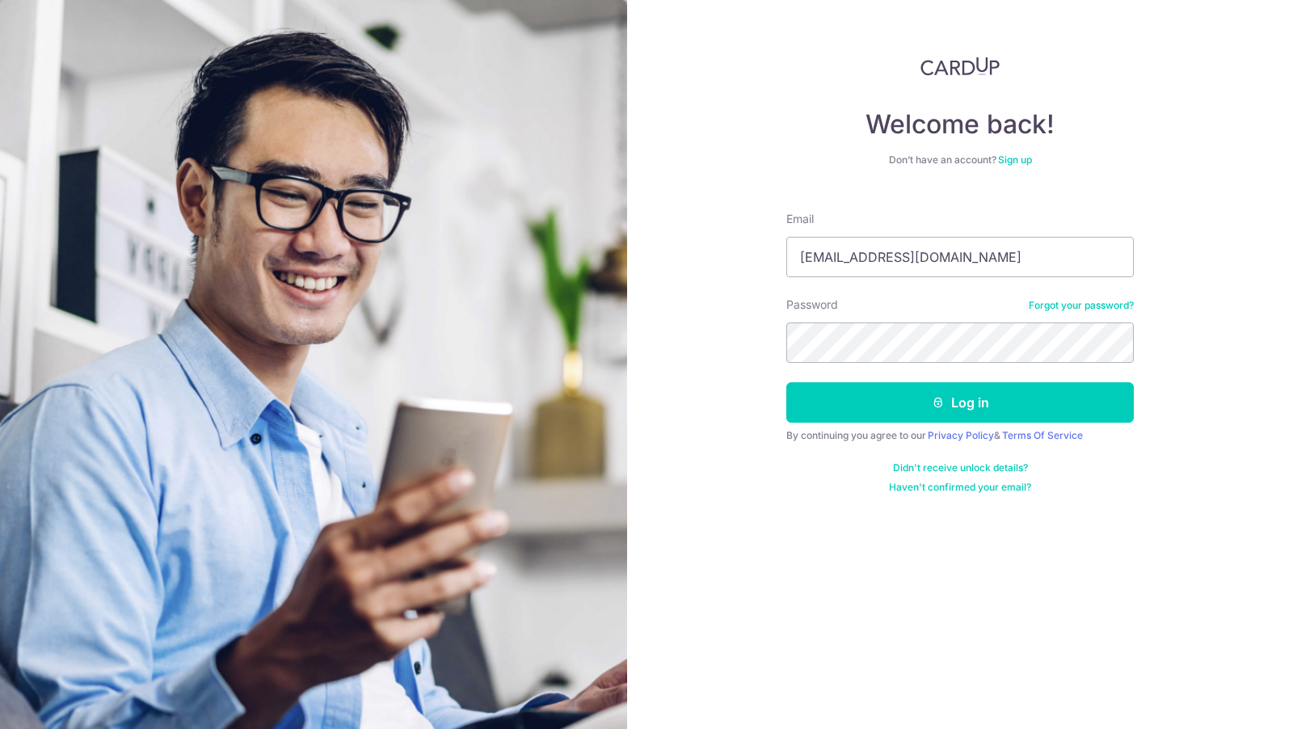 This screenshot has height=729, width=1293. Describe the element at coordinates (960, 66) in the screenshot. I see `img: CardUp Logo` at that location.